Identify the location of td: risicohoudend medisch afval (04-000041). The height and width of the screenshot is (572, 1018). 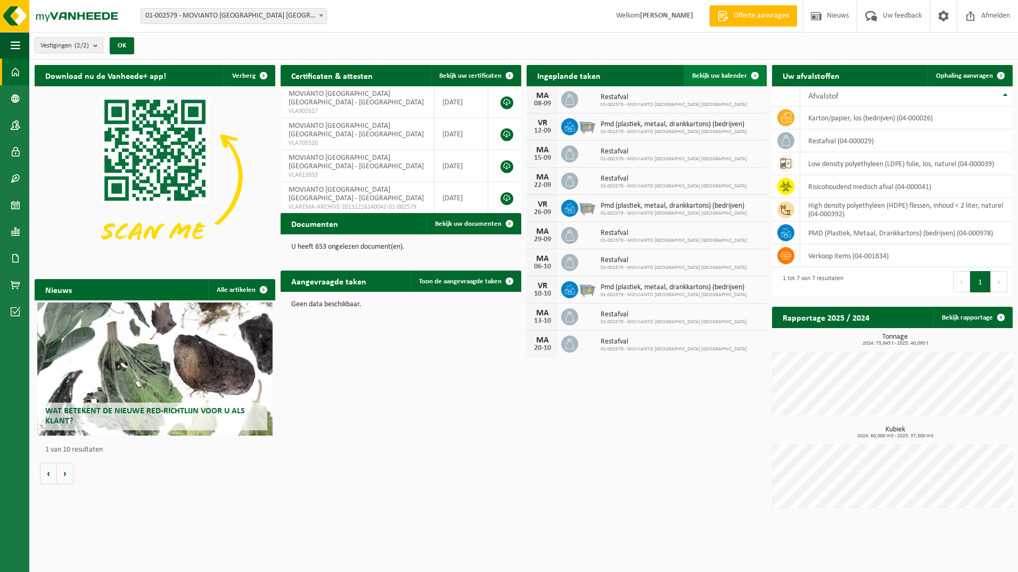
(906, 186).